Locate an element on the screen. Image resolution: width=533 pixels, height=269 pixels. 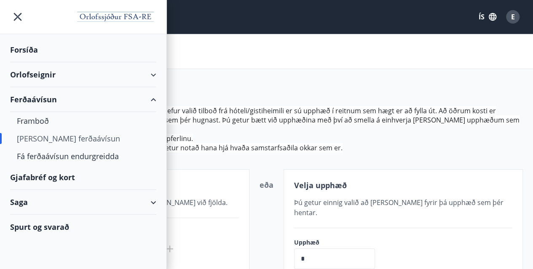
span: eða is located at coordinates (266, 185).